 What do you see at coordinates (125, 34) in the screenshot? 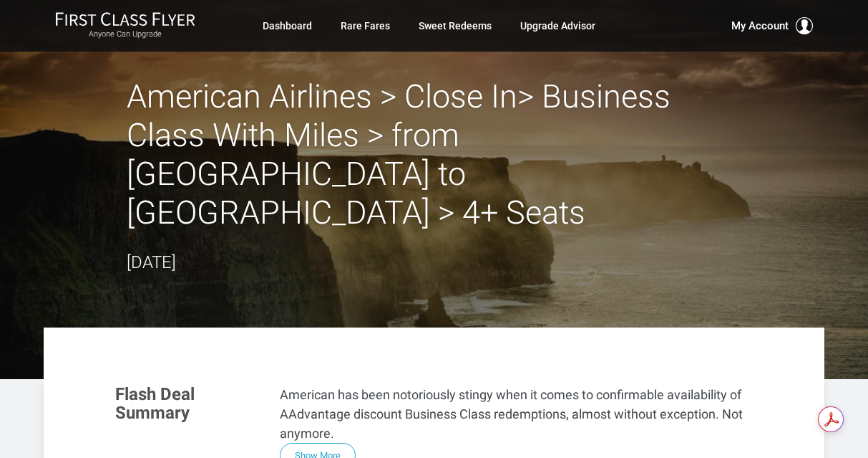
I see `small: Anyone Can Upgrade` at bounding box center [125, 34].